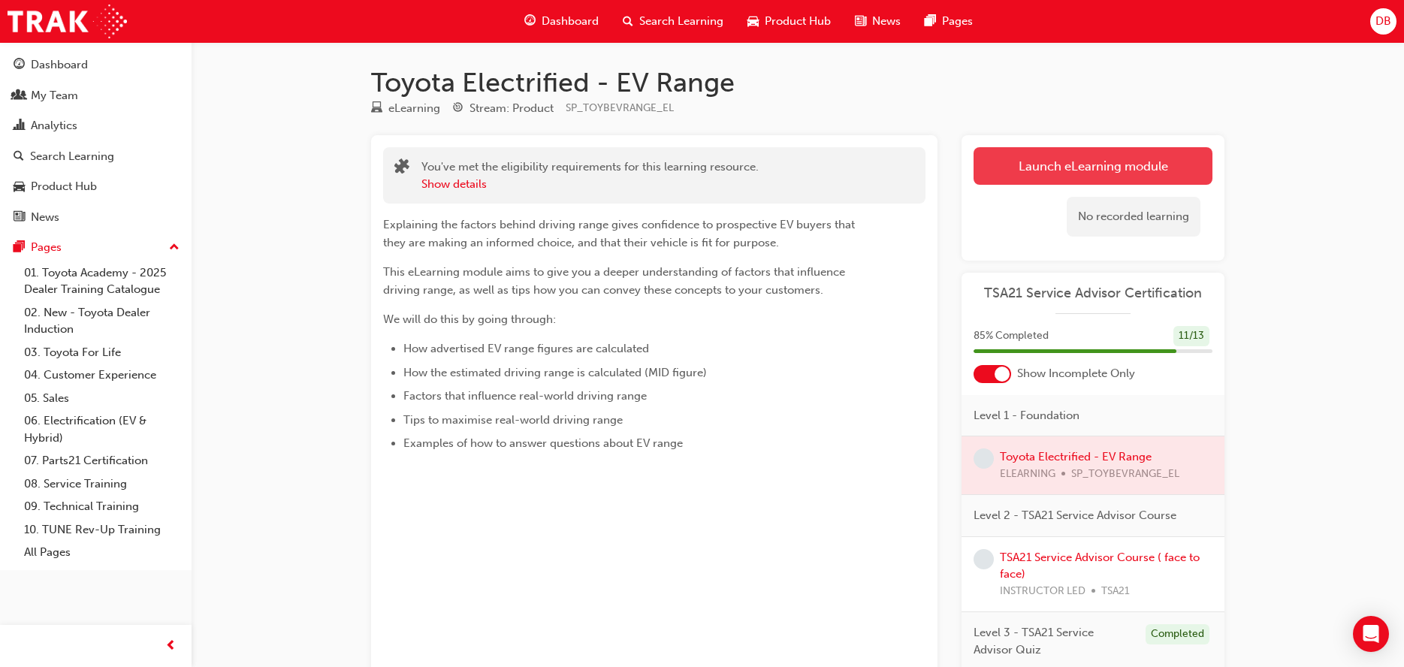 The height and width of the screenshot is (667, 1404). I want to click on div: eLearning, so click(414, 108).